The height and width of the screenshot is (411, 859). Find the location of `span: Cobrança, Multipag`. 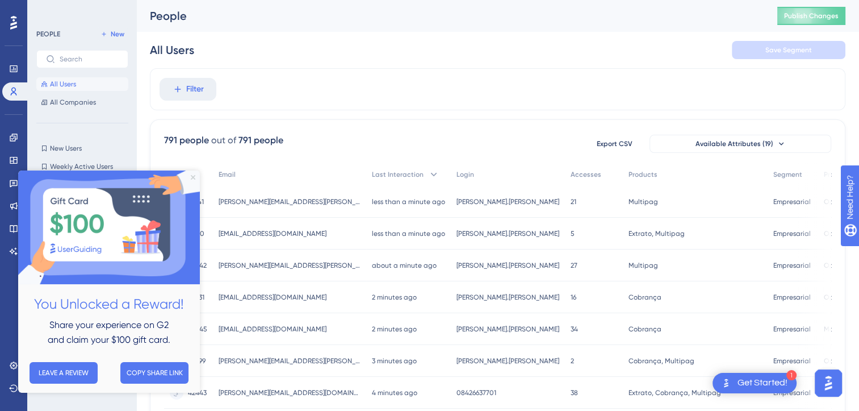

span: Cobrança, Multipag is located at coordinates (662, 361).